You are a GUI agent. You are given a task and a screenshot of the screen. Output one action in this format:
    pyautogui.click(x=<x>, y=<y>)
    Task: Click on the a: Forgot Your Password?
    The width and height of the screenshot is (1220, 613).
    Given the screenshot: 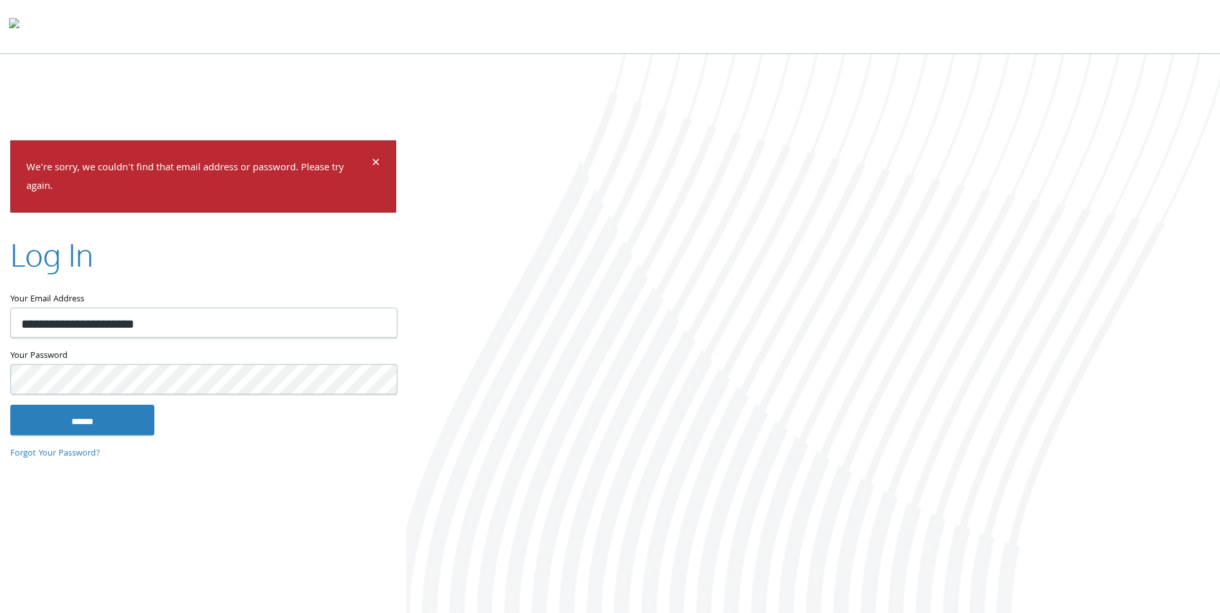 What is the action you would take?
    pyautogui.click(x=55, y=454)
    